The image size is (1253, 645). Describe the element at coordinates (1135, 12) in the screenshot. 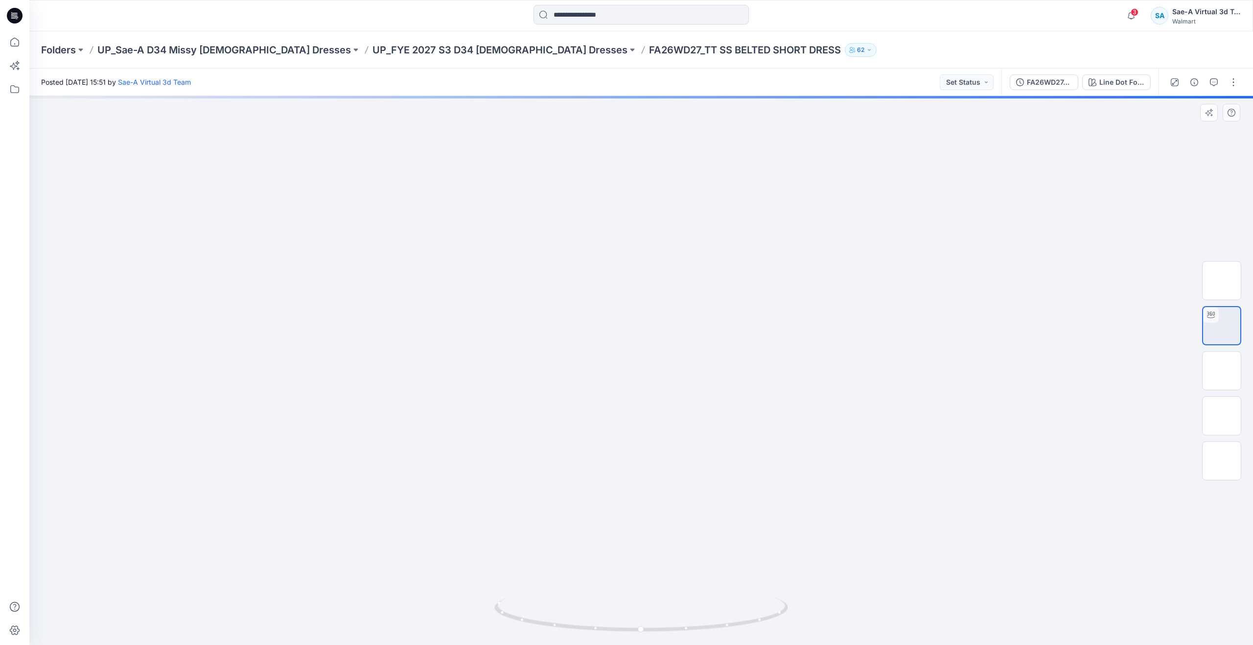

I see `span: 3` at that location.